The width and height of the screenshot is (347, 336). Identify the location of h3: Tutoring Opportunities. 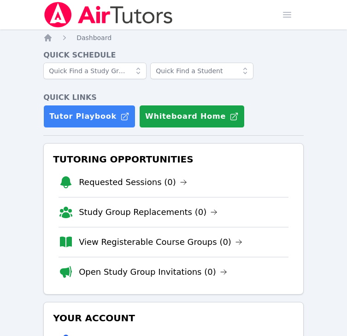
(173, 159).